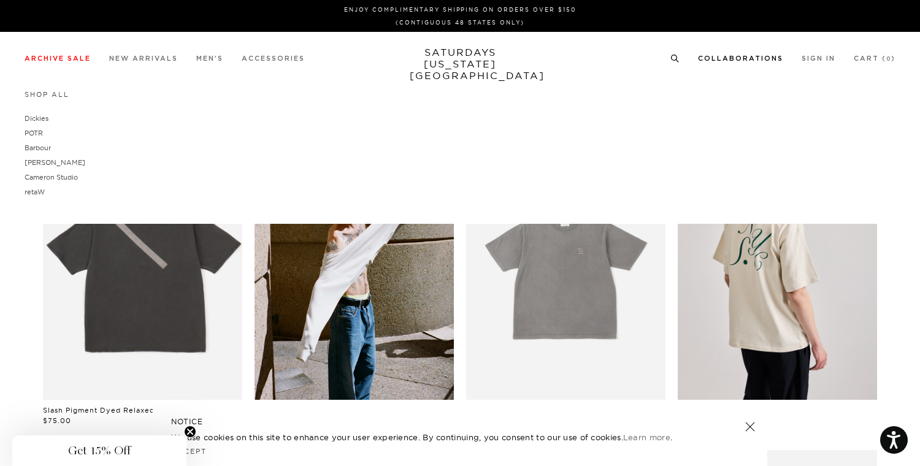 This screenshot has width=920, height=466. Describe the element at coordinates (58, 58) in the screenshot. I see `a: Archive Sale` at that location.